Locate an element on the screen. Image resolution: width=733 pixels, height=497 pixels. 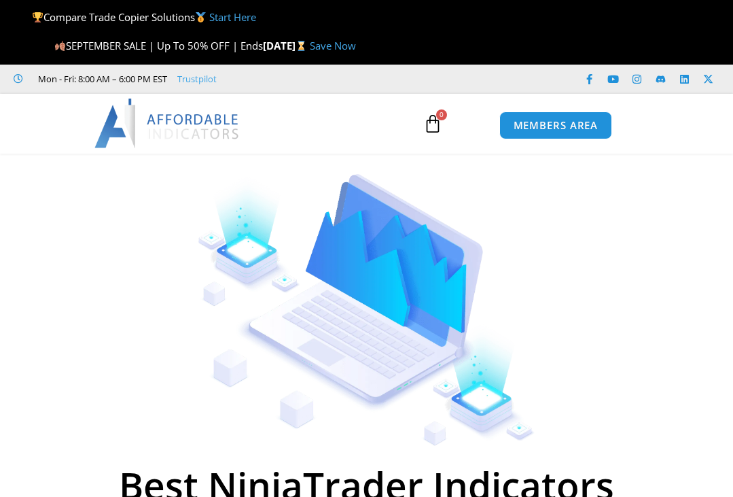
a: Start Here is located at coordinates (232, 17).